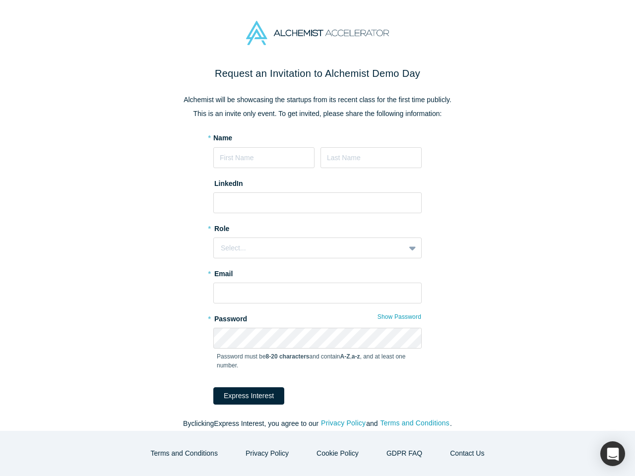  Describe the element at coordinates (288, 357) in the screenshot. I see `strong: 8-20 characters` at that location.